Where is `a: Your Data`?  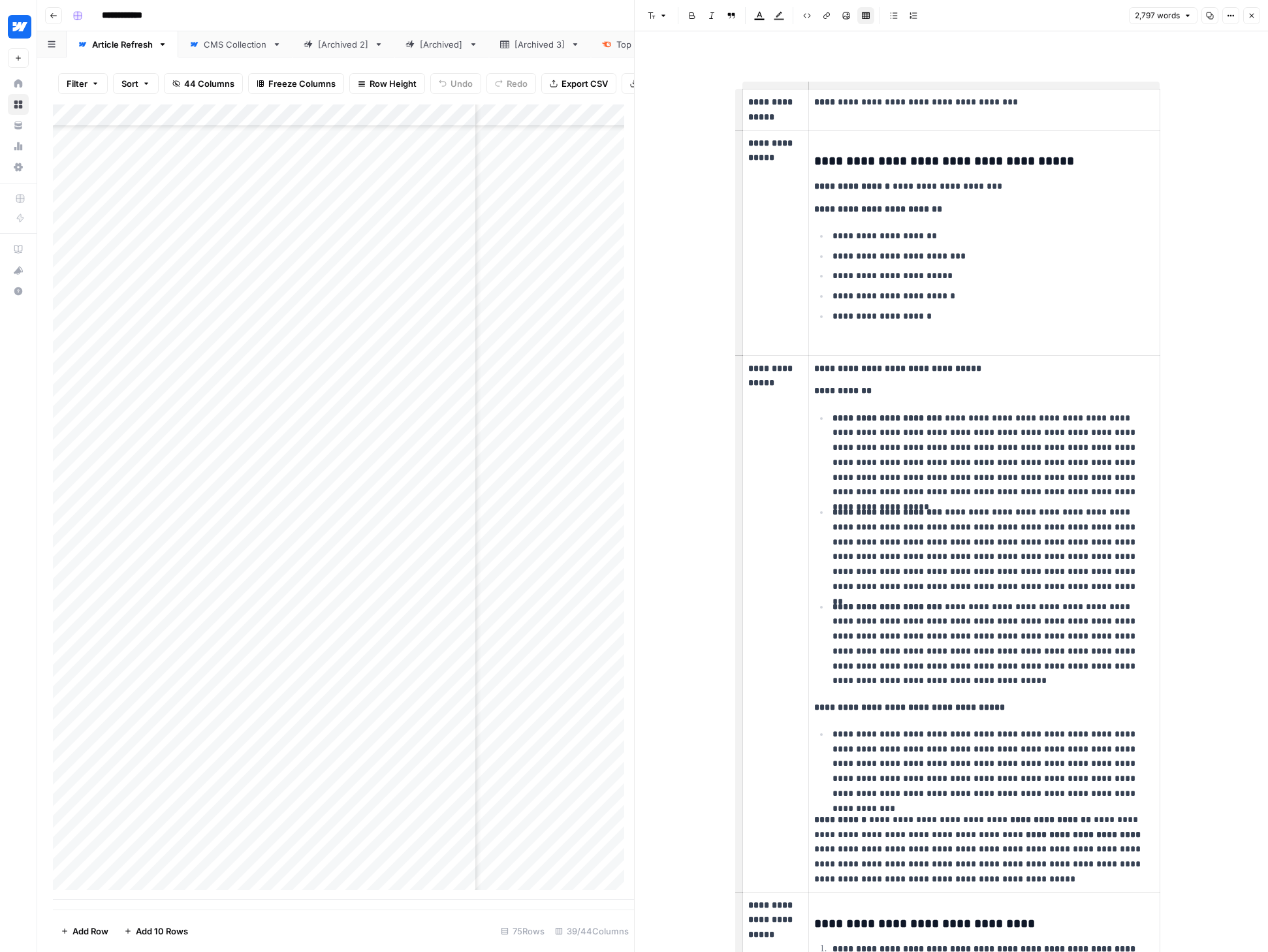
a: Your Data is located at coordinates (18, 125).